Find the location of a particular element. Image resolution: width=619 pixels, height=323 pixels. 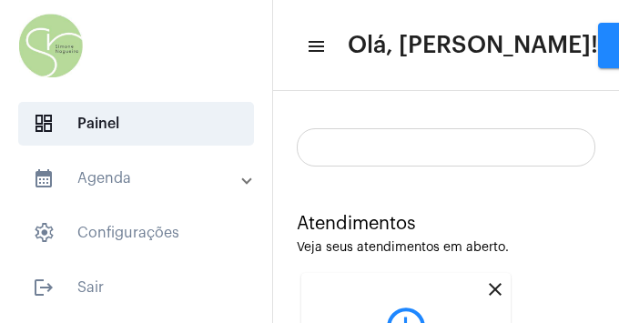

div: Veja seus atendimentos em aberto. is located at coordinates (446, 247).